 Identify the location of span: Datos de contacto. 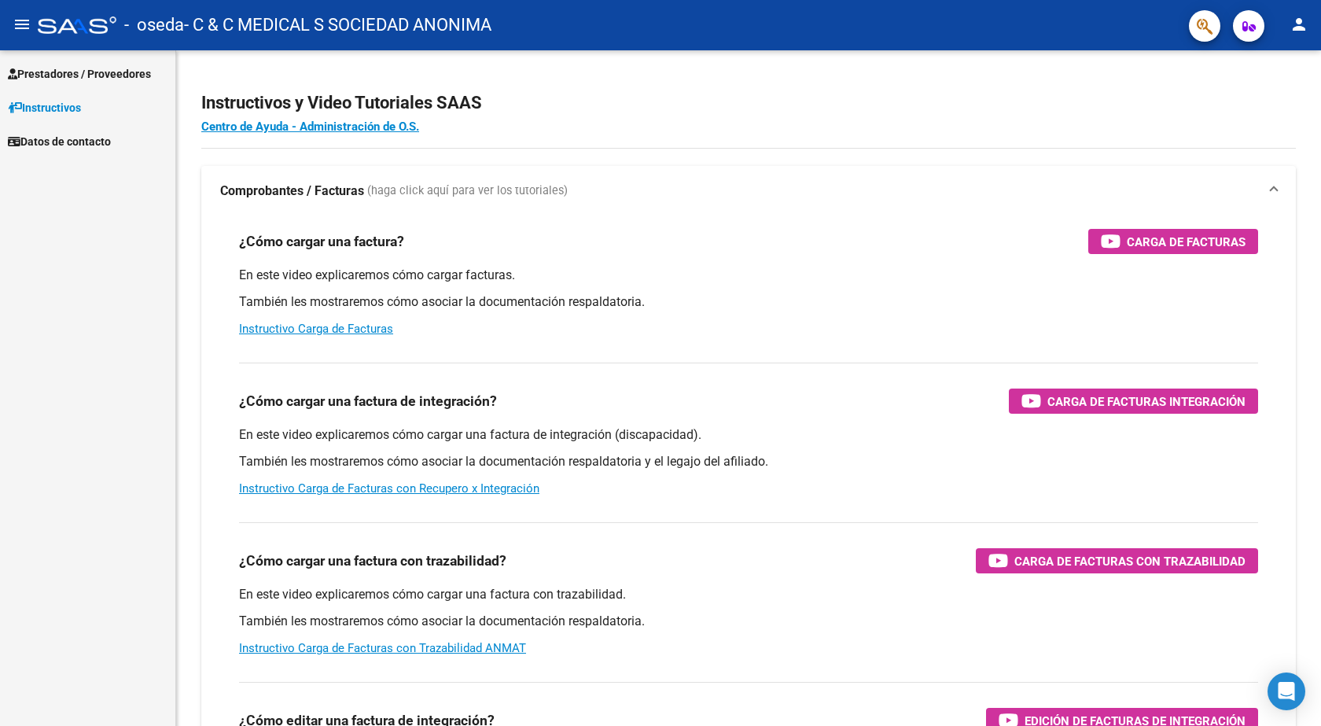
(59, 142).